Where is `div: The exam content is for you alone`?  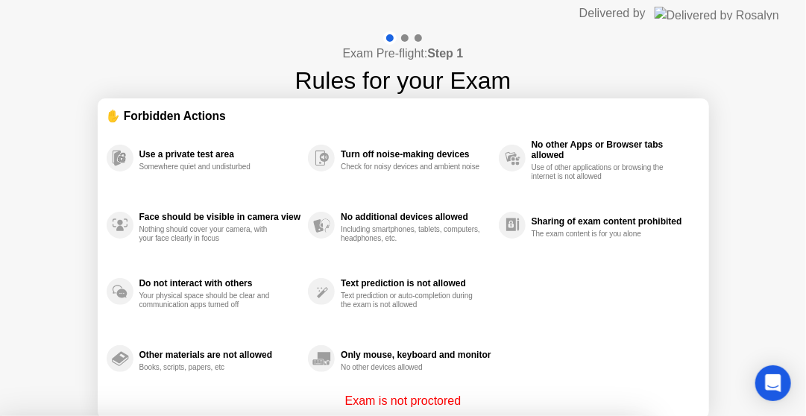
div: The exam content is for you alone is located at coordinates (602, 234).